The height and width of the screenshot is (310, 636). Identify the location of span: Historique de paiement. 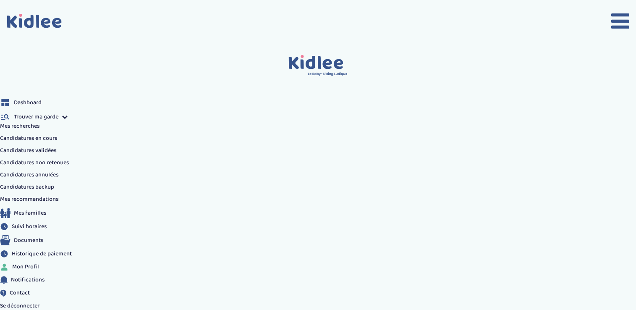
(42, 254).